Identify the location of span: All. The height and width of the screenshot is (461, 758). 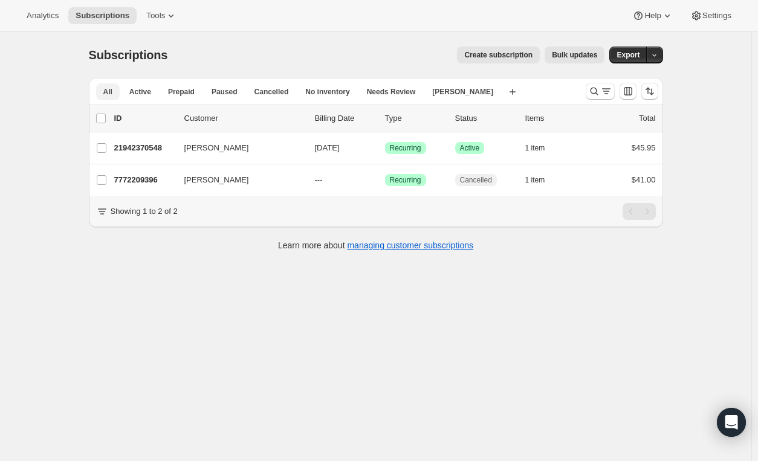
(108, 92).